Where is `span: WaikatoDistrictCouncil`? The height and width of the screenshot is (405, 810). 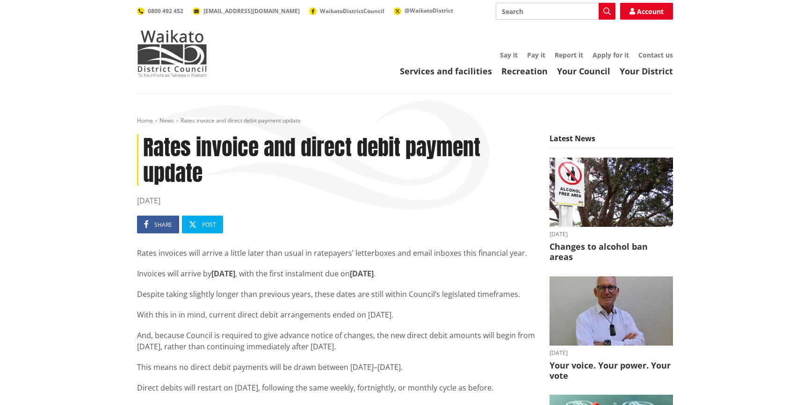
span: WaikatoDistrictCouncil is located at coordinates (352, 11).